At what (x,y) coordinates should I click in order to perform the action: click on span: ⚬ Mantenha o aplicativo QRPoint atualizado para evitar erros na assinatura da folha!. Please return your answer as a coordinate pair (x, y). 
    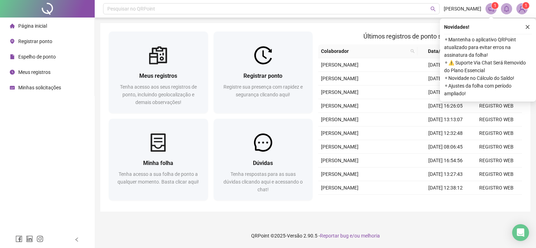
    Looking at the image, I should click on (488, 47).